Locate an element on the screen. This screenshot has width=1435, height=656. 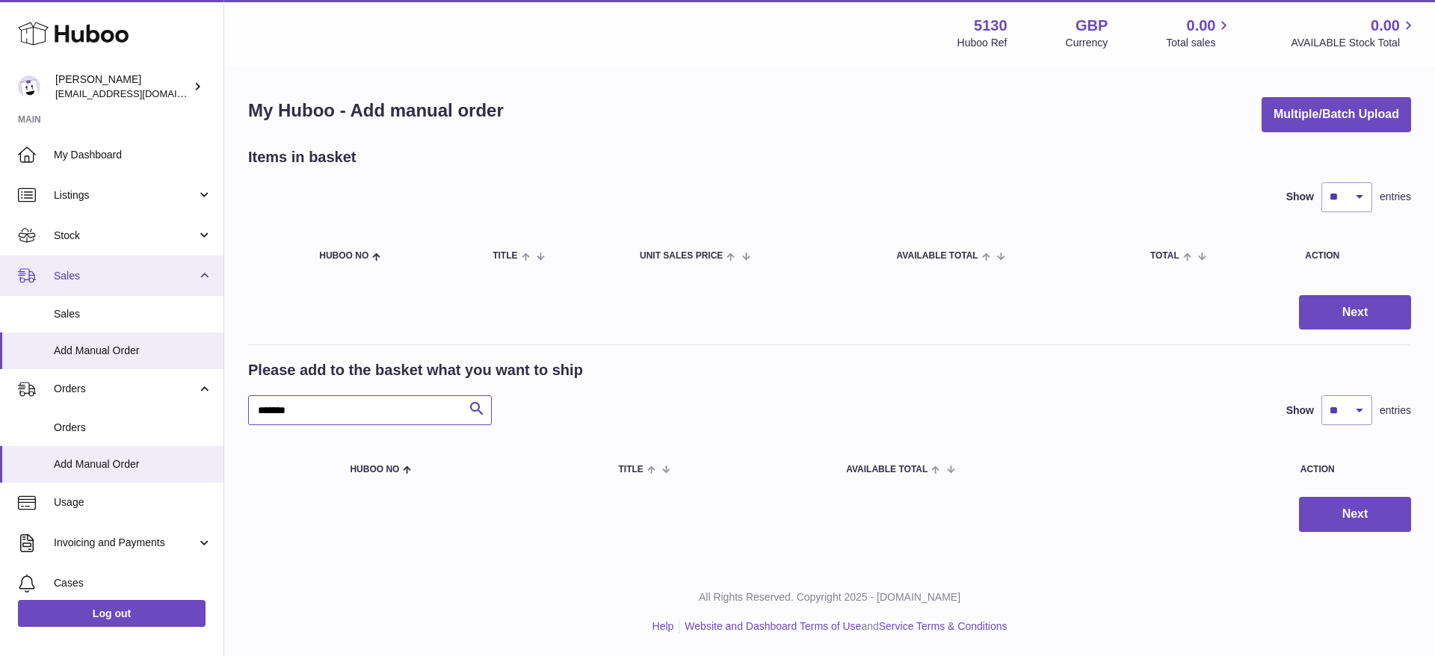
h2: Please add to the basket what you want to ship is located at coordinates (416, 370).